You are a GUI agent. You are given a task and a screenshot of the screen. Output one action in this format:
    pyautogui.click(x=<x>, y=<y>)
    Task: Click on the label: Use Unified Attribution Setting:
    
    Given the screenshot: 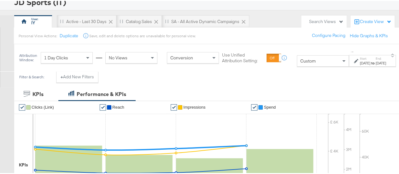 What is the action you would take?
    pyautogui.click(x=243, y=57)
    